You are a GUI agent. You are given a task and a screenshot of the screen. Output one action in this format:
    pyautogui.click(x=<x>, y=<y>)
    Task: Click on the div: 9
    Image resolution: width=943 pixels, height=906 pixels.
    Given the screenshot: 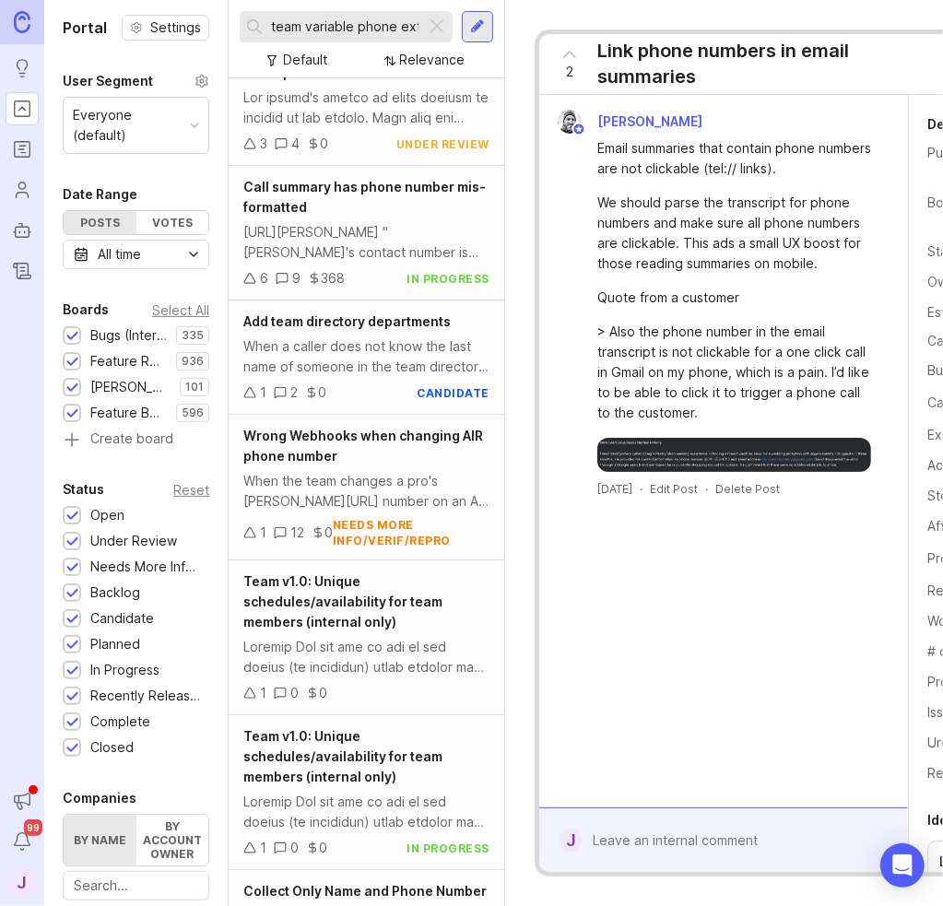 What is the action you would take?
    pyautogui.click(x=296, y=278)
    